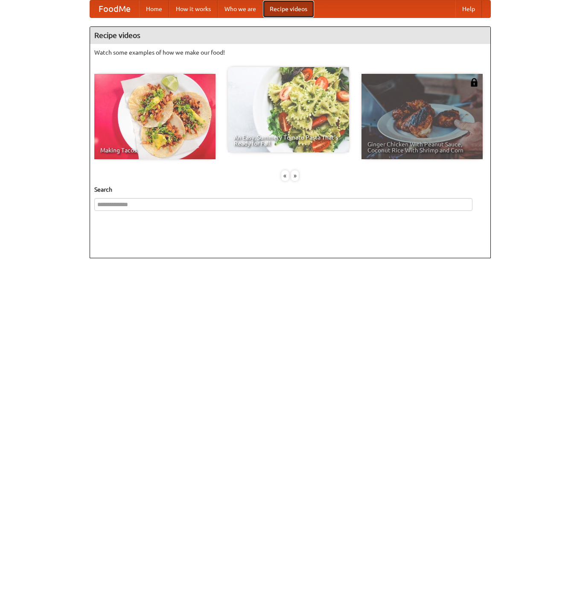  Describe the element at coordinates (155, 150) in the screenshot. I see `span: Making Tacos` at that location.